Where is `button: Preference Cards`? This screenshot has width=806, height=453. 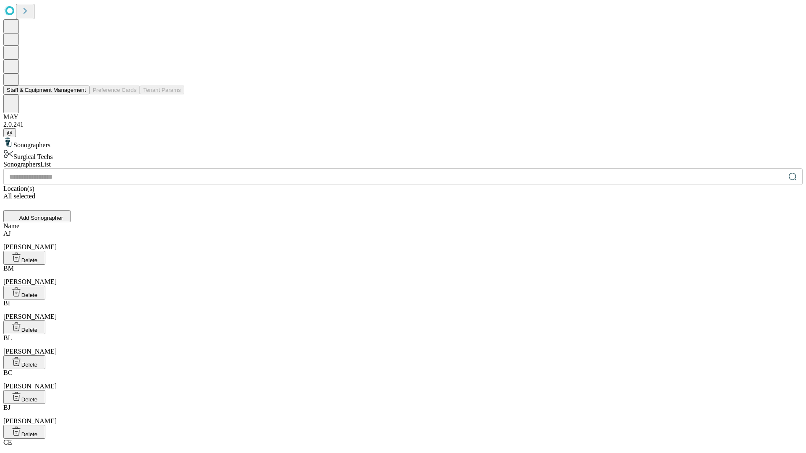
button: Preference Cards is located at coordinates (115, 90).